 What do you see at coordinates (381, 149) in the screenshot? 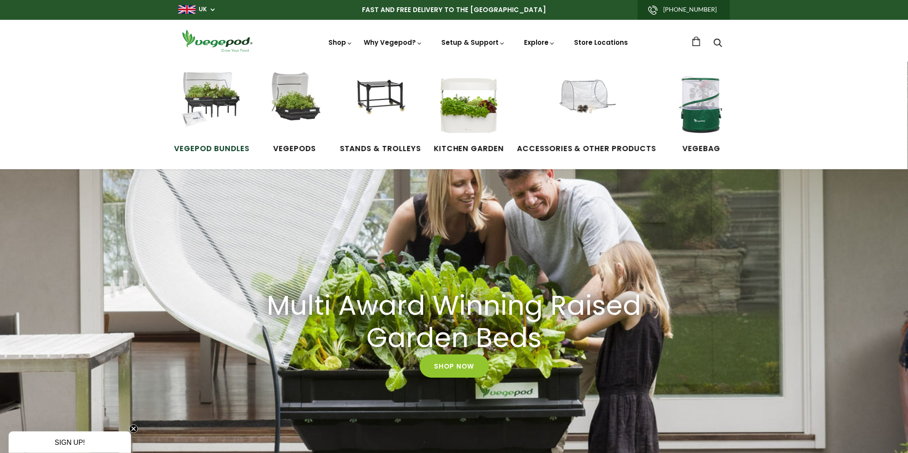
I see `span: Stands & Trolleys` at bounding box center [381, 149].